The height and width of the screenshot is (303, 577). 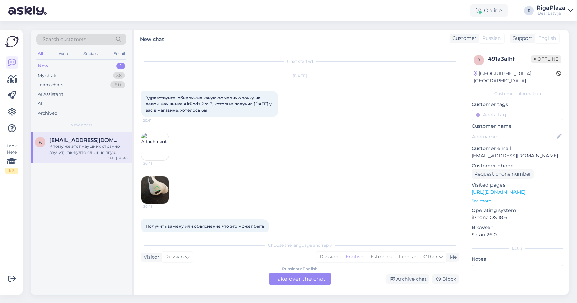 What do you see at coordinates (121, 66) in the screenshot?
I see `div: 1` at bounding box center [121, 66].